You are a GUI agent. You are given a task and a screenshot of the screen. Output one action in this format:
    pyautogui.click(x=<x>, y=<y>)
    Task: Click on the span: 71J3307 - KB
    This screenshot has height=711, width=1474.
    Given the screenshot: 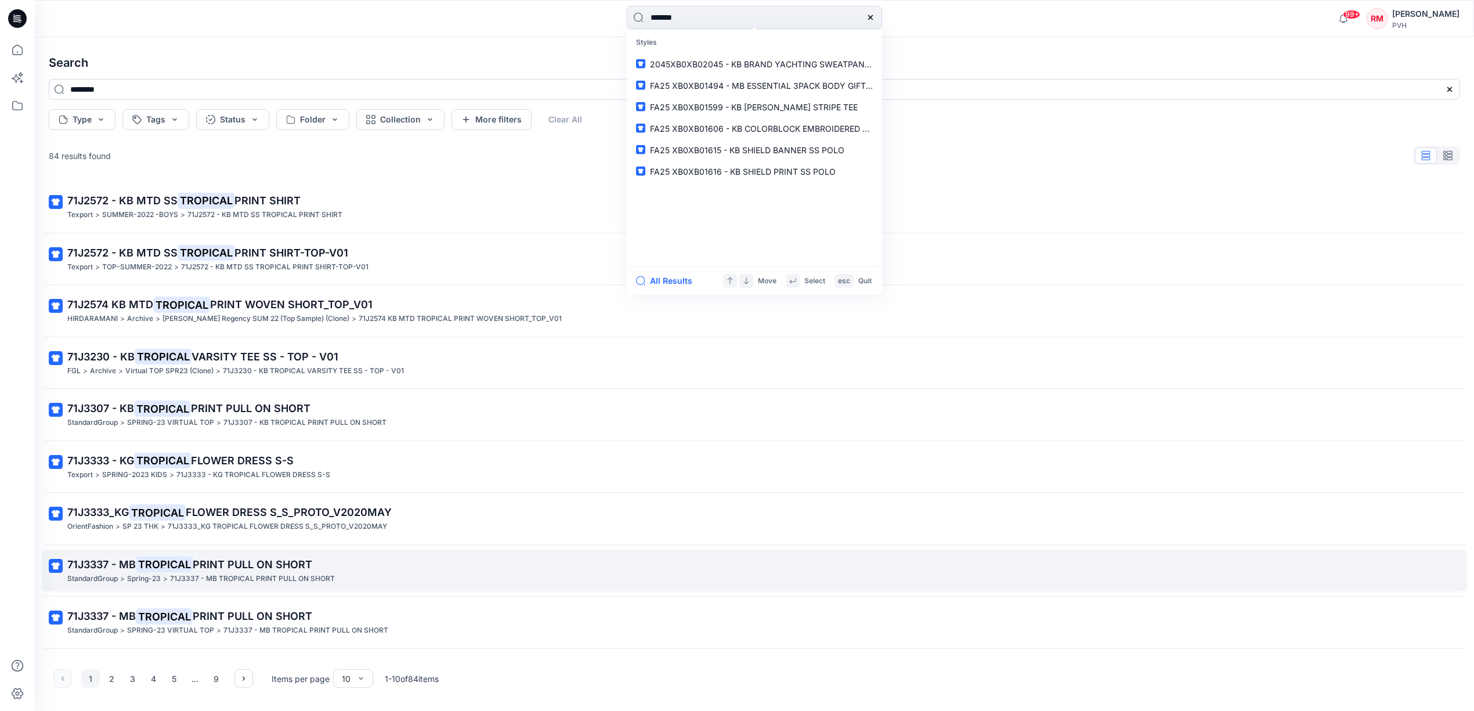 What is the action you would take?
    pyautogui.click(x=100, y=408)
    